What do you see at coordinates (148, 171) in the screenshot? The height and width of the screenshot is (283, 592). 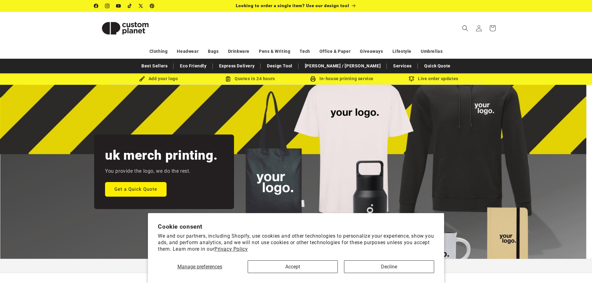 I see `p: You provide the logo, we do the rest.` at bounding box center [148, 171].